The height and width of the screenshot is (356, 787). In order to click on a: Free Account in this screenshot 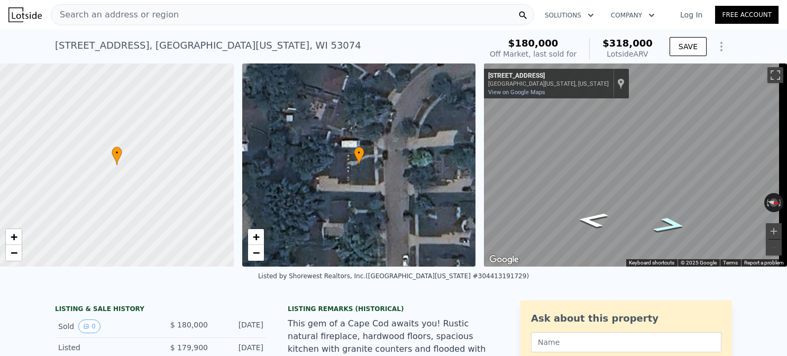, I will do `click(747, 15)`.